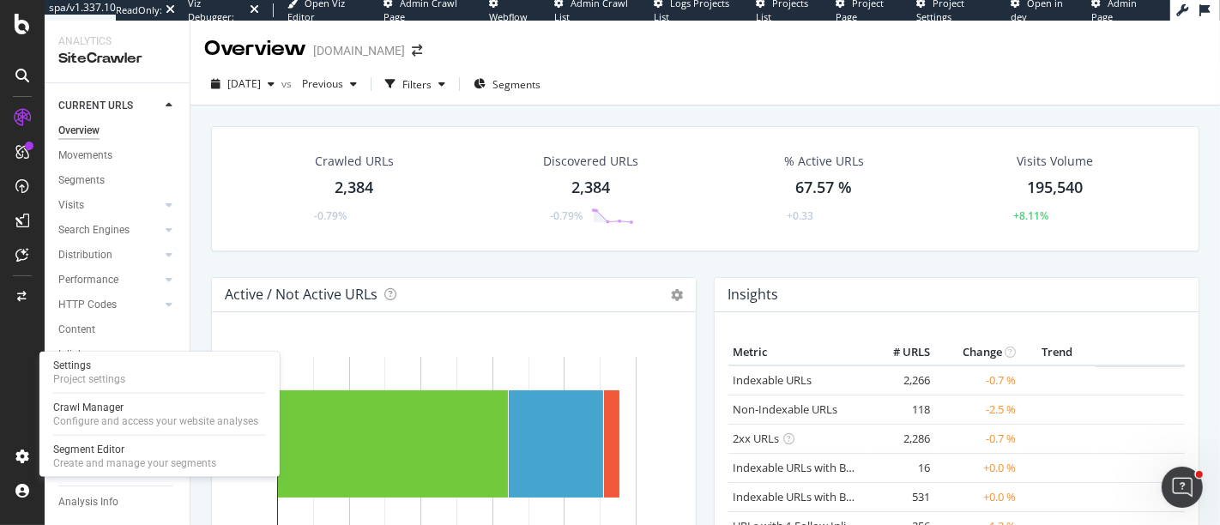  Describe the element at coordinates (977, 409) in the screenshot. I see `td: -2.5 %` at that location.